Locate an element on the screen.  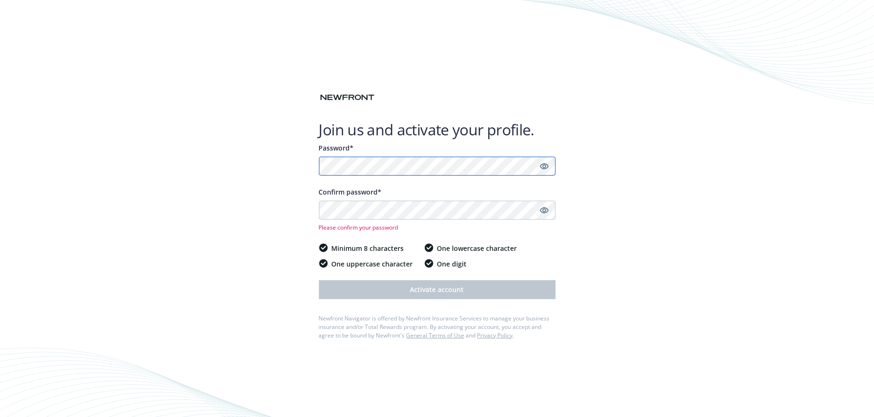
input: Enter a unique password... is located at coordinates (437, 166).